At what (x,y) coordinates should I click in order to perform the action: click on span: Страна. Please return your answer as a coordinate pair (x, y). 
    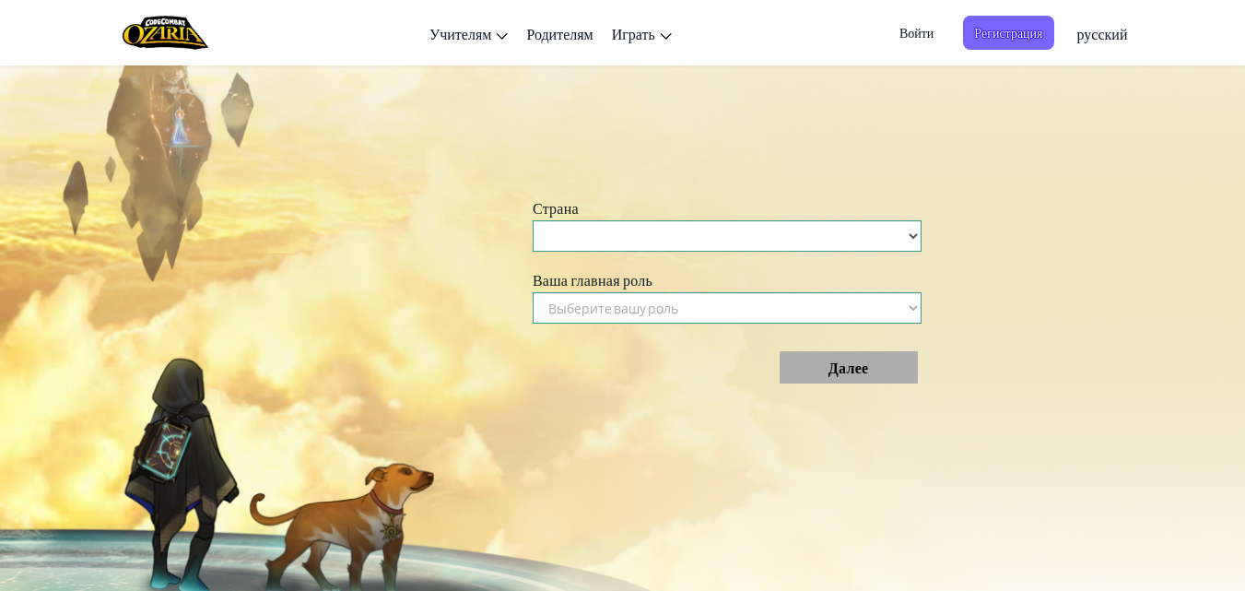
    Looking at the image, I should click on (556, 207).